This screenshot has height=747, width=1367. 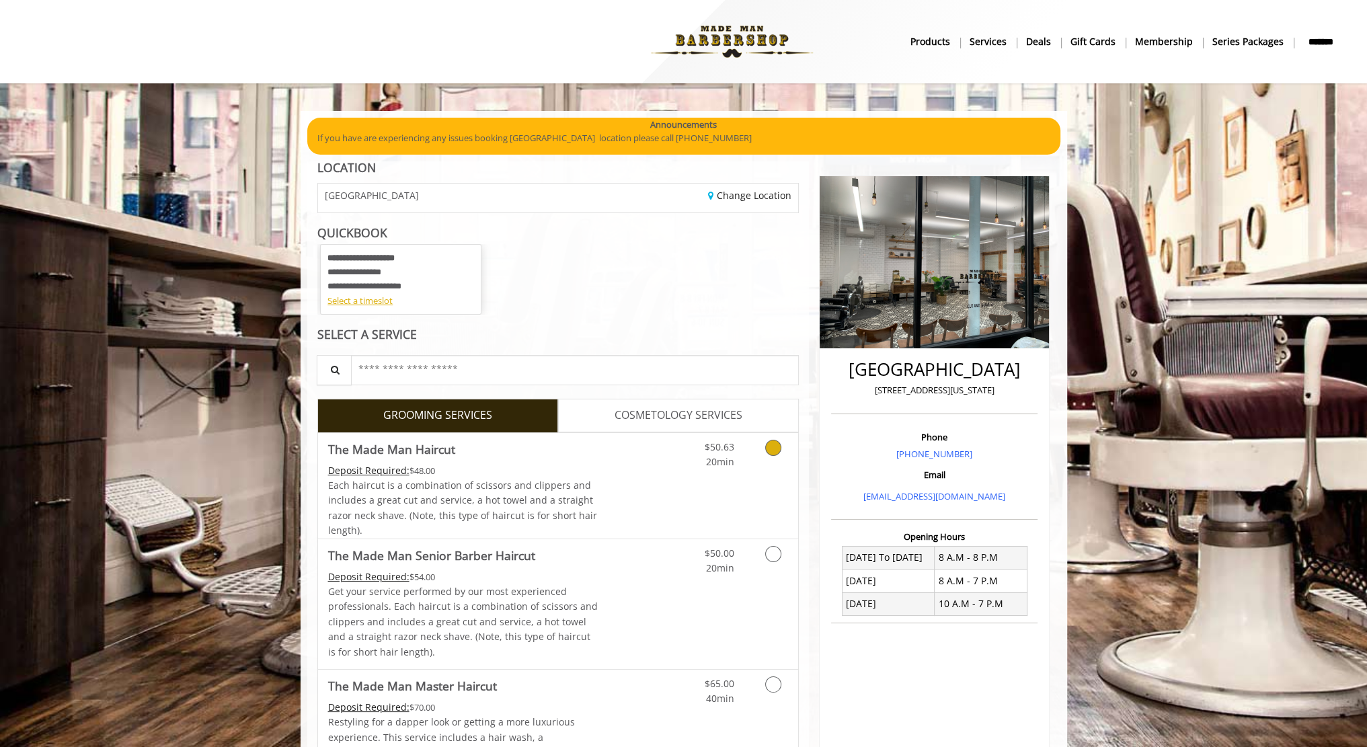 What do you see at coordinates (334, 370) in the screenshot?
I see `button: Service Search` at bounding box center [334, 370].